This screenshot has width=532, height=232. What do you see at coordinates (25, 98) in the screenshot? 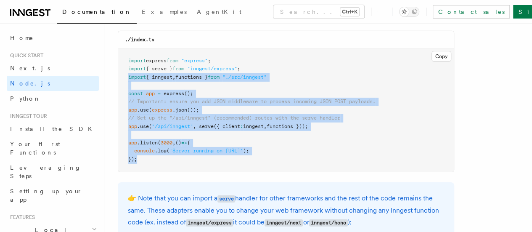
I see `span: Python` at bounding box center [25, 98].